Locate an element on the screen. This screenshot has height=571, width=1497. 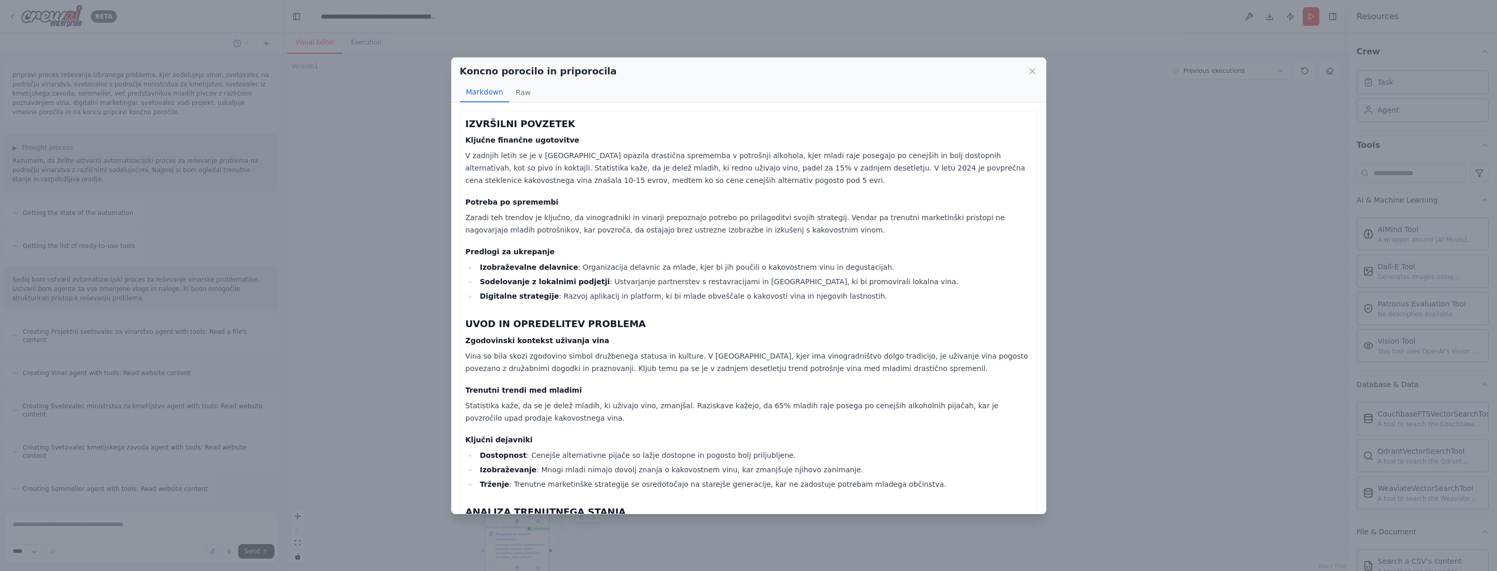
button: Markdown is located at coordinates (485, 92).